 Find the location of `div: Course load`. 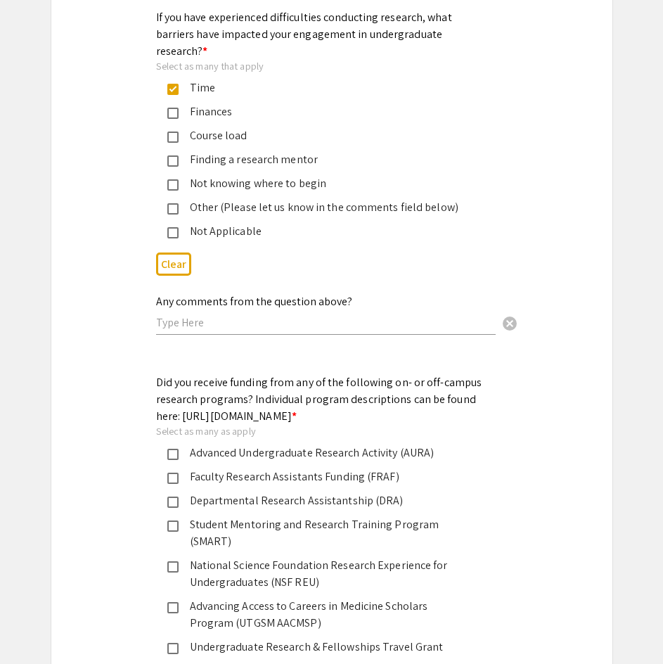

div: Course load is located at coordinates (326, 136).